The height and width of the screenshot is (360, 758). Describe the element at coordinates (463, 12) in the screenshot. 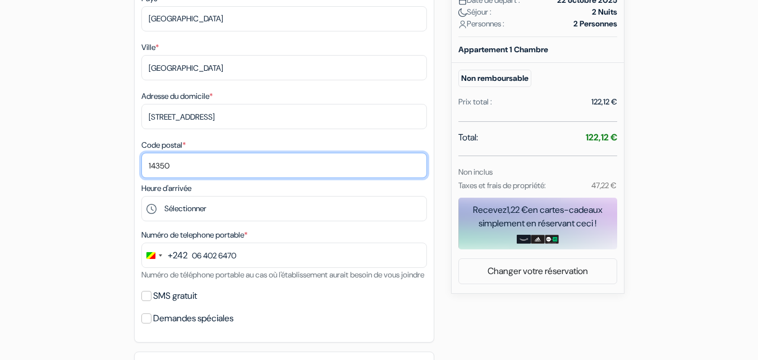

I see `img: moon.svg` at that location.